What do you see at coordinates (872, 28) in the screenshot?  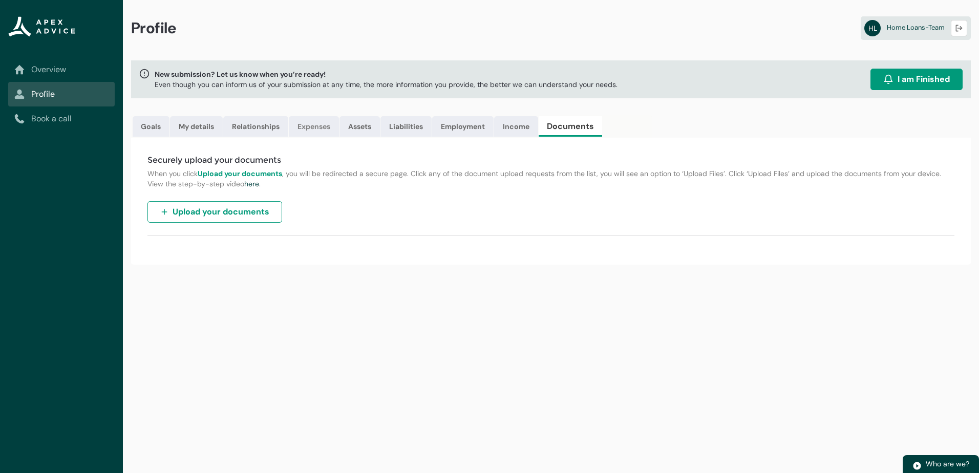 I see `abbr: HL` at bounding box center [872, 28].